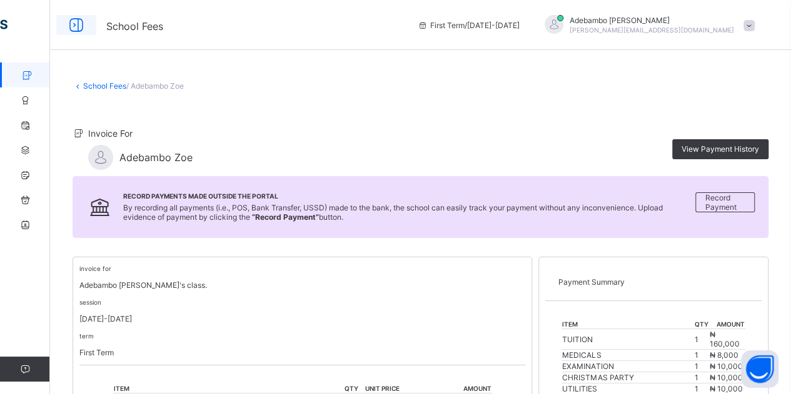 Image resolution: width=791 pixels, height=394 pixels. Describe the element at coordinates (760, 369) in the screenshot. I see `button: Open asap` at that location.